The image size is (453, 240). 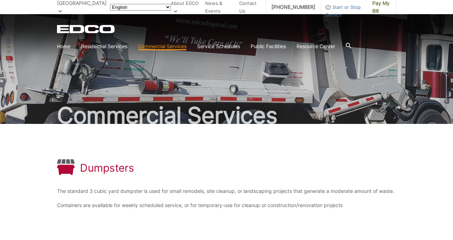 I want to click on a: Residential Services, so click(x=104, y=46).